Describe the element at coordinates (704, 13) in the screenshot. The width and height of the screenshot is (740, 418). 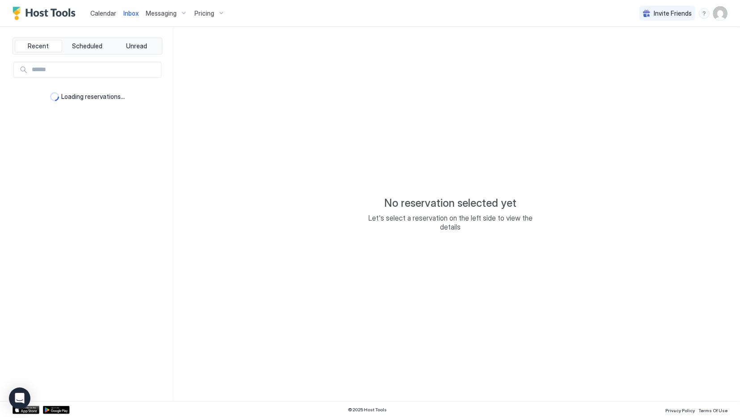
I see `div: menu` at that location.